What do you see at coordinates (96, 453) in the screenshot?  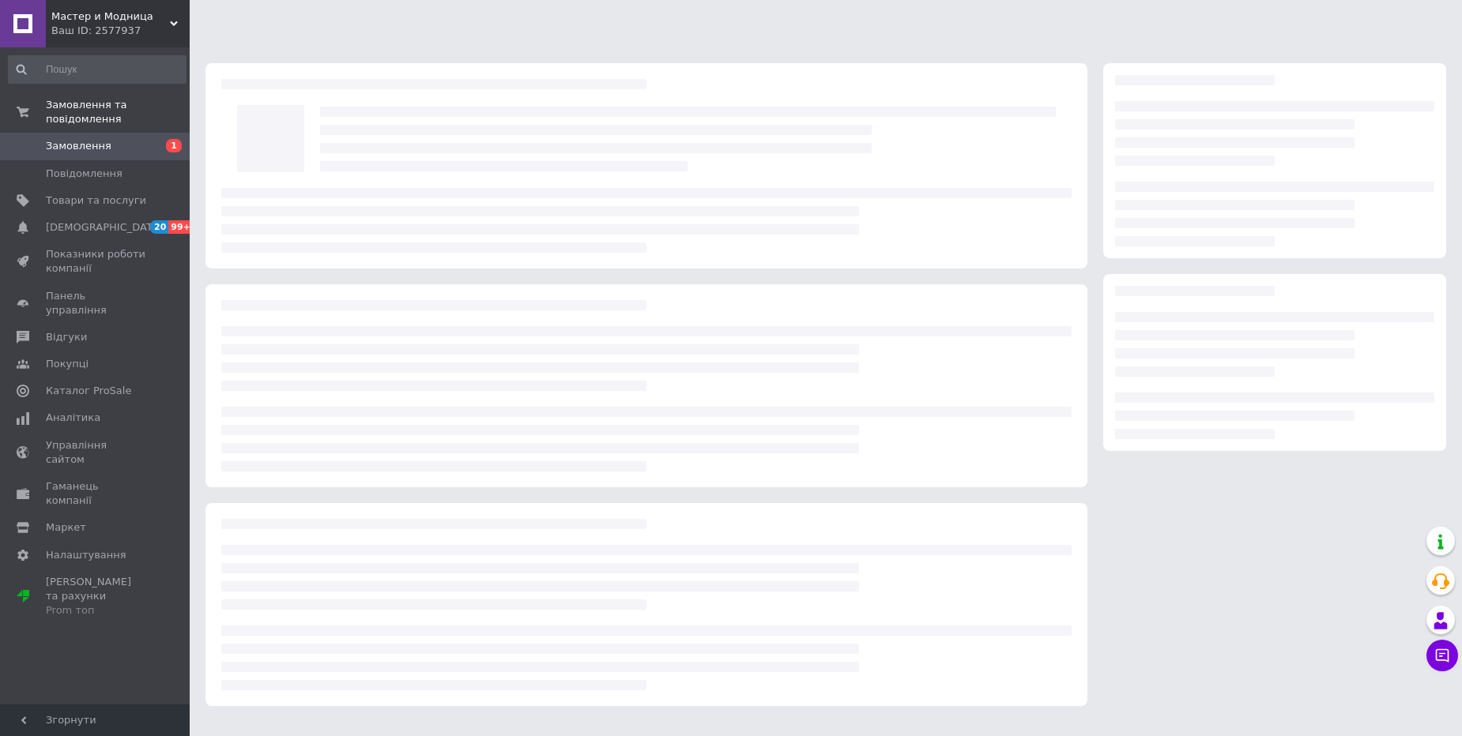 I see `span: Управління сайтом` at bounding box center [96, 453].